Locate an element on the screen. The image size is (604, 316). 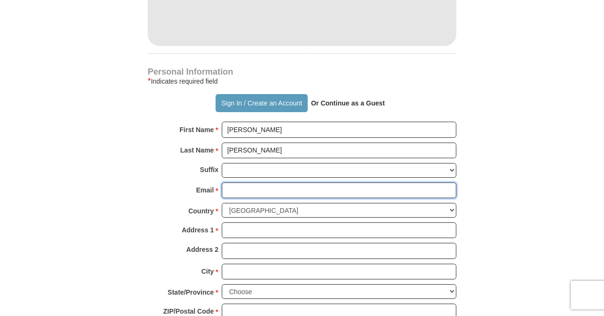
div: Indicates required field is located at coordinates (302, 81).